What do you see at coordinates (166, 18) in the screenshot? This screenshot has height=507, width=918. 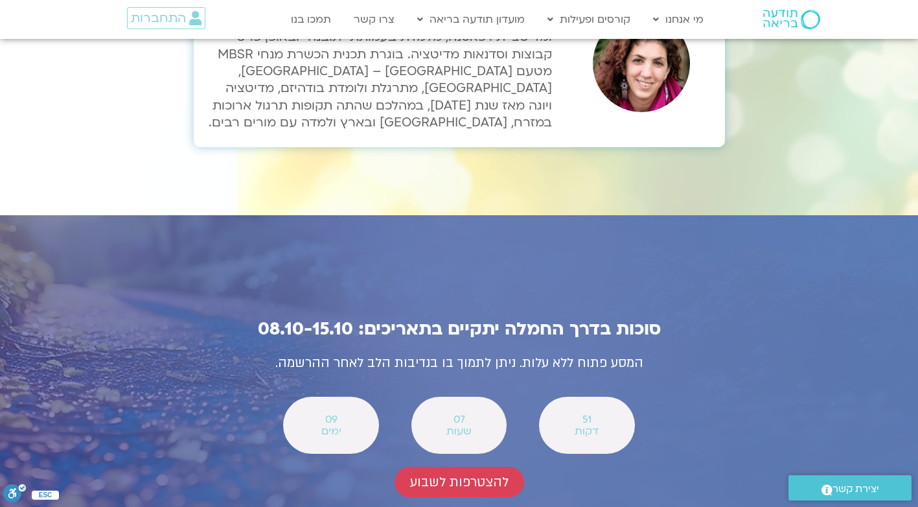 I see `a: התחברות` at bounding box center [166, 18].